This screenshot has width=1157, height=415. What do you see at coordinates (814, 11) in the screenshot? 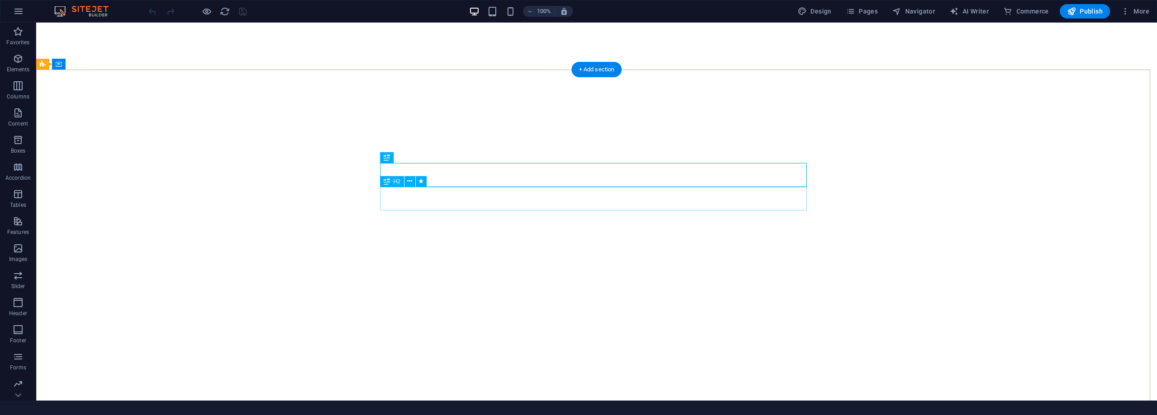
I see `span: Design` at bounding box center [814, 11].